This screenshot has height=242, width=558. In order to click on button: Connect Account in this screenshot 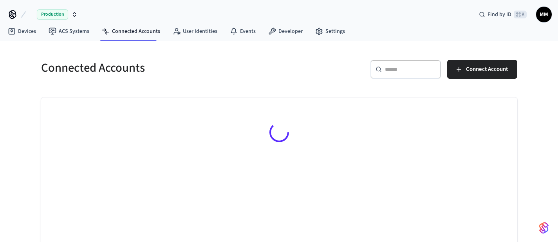, I will do `click(482, 69)`.